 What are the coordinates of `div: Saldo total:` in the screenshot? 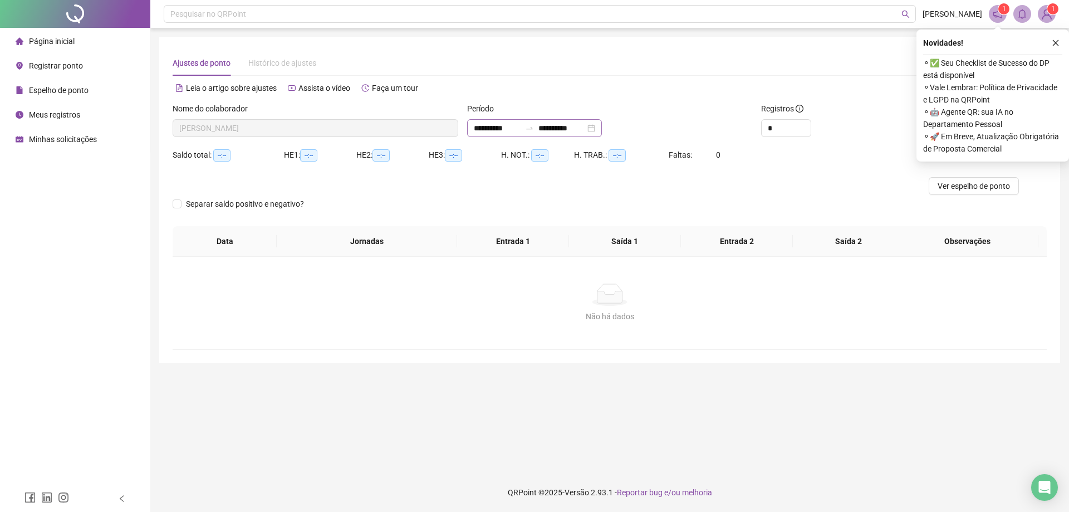 It's located at (228, 155).